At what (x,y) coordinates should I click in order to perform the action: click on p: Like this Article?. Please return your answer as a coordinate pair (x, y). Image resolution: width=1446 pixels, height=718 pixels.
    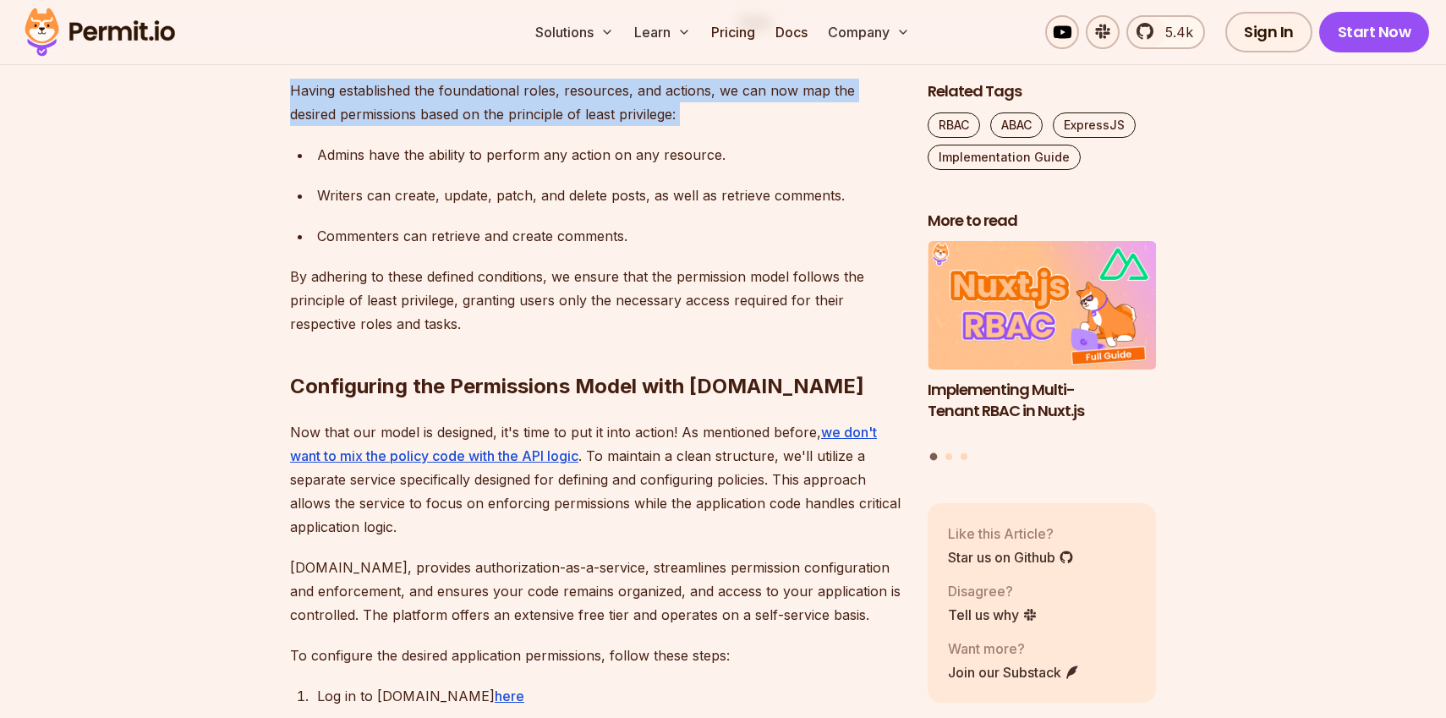
    Looking at the image, I should click on (1010, 533).